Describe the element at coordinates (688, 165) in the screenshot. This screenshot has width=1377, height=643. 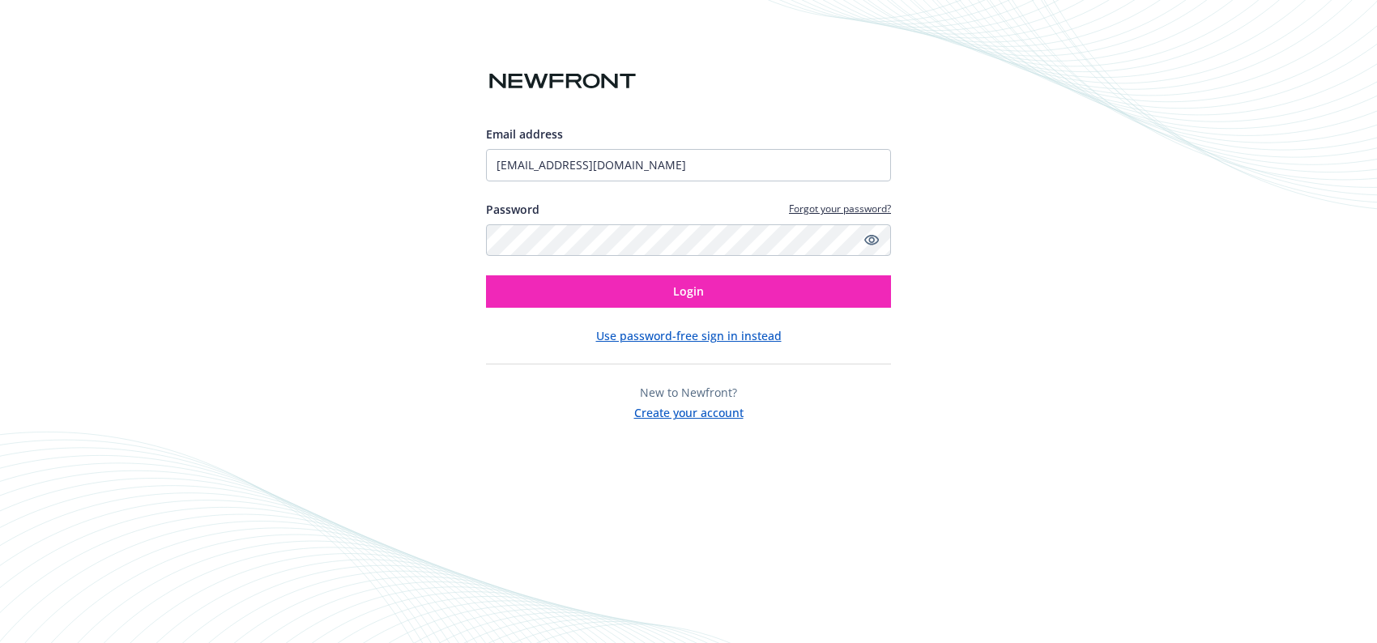
I see `input: Enter your email` at that location.